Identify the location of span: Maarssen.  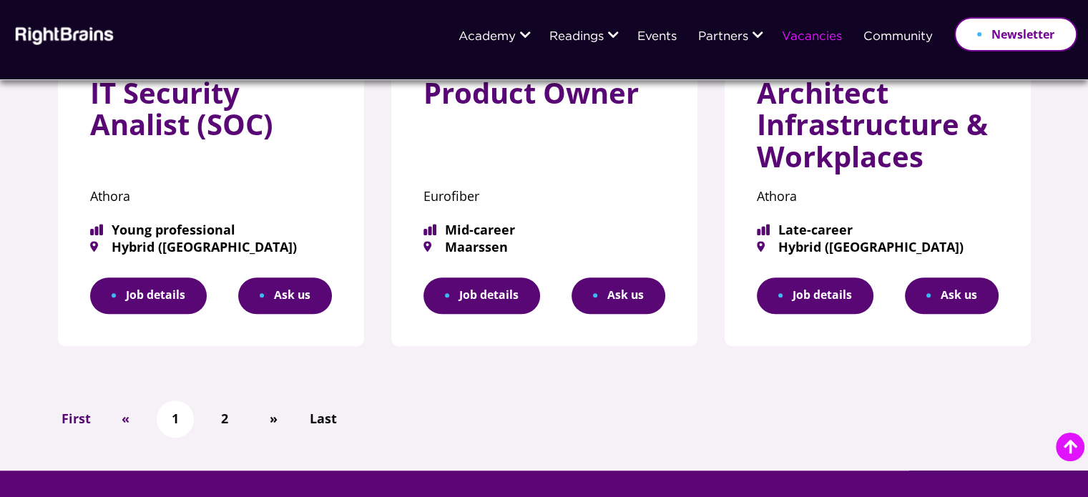
(544, 247).